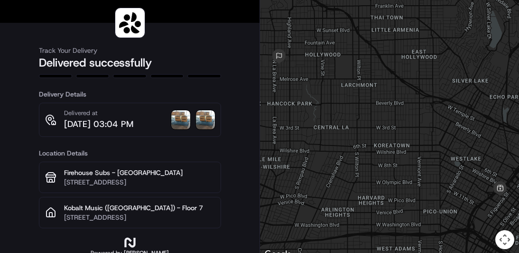  Describe the element at coordinates (130, 23) in the screenshot. I see `img: logo-public_tracking_screen-Sharebite-1703187580717.png` at that location.